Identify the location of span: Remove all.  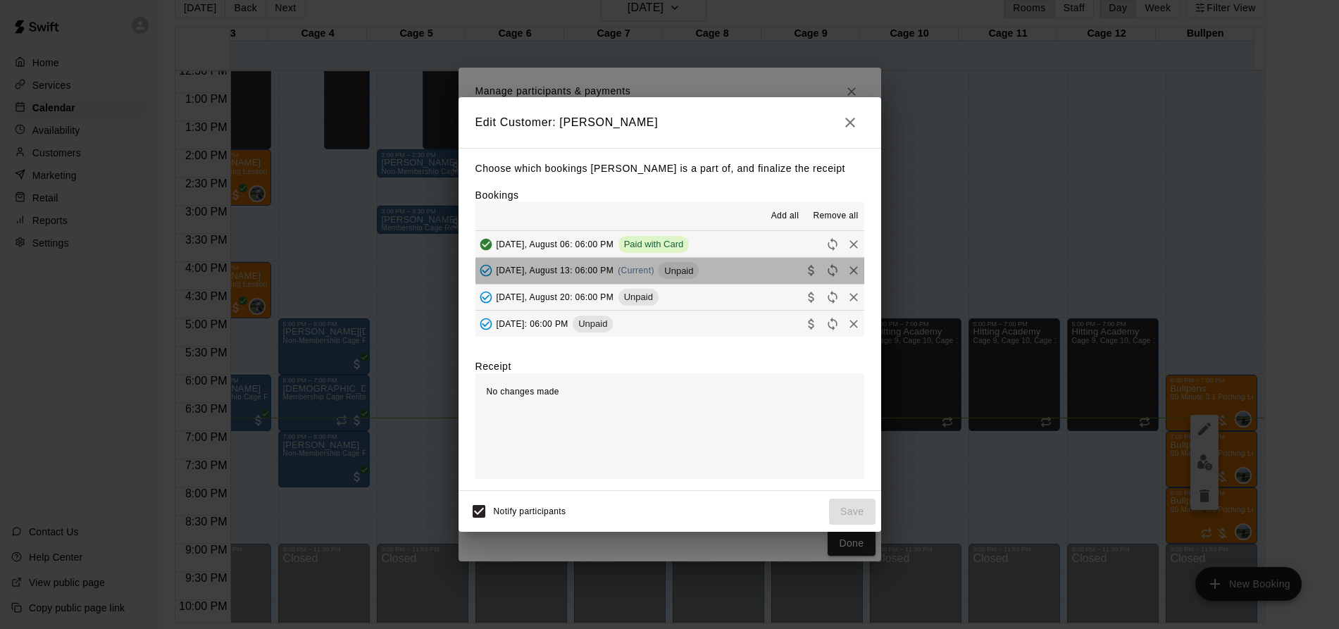
(835, 216).